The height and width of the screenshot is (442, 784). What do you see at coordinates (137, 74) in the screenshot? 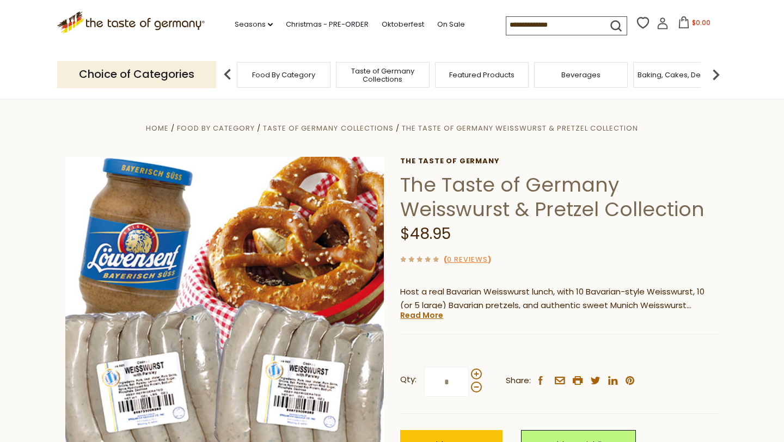
I see `p: Choice of Categories` at bounding box center [137, 74].